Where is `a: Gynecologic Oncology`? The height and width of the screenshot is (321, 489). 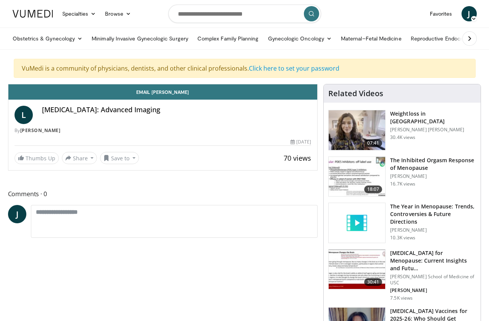 a: Gynecologic Oncology is located at coordinates (299, 39).